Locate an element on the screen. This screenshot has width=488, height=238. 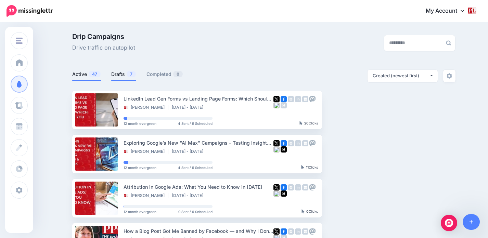
button: Created (newest first) is located at coordinates (402, 76).